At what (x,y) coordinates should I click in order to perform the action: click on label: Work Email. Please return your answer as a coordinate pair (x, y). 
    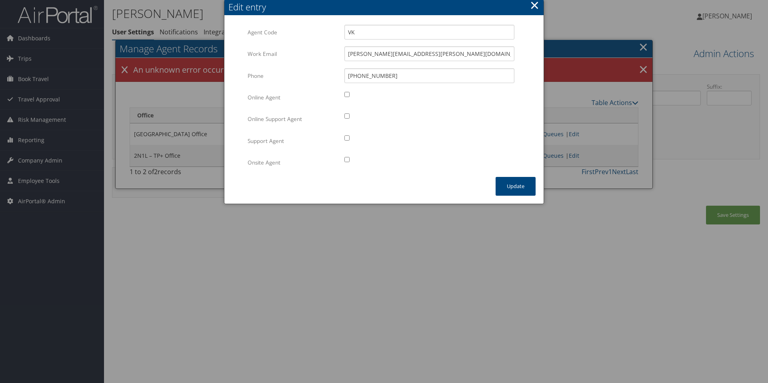
    Looking at the image, I should click on (293, 54).